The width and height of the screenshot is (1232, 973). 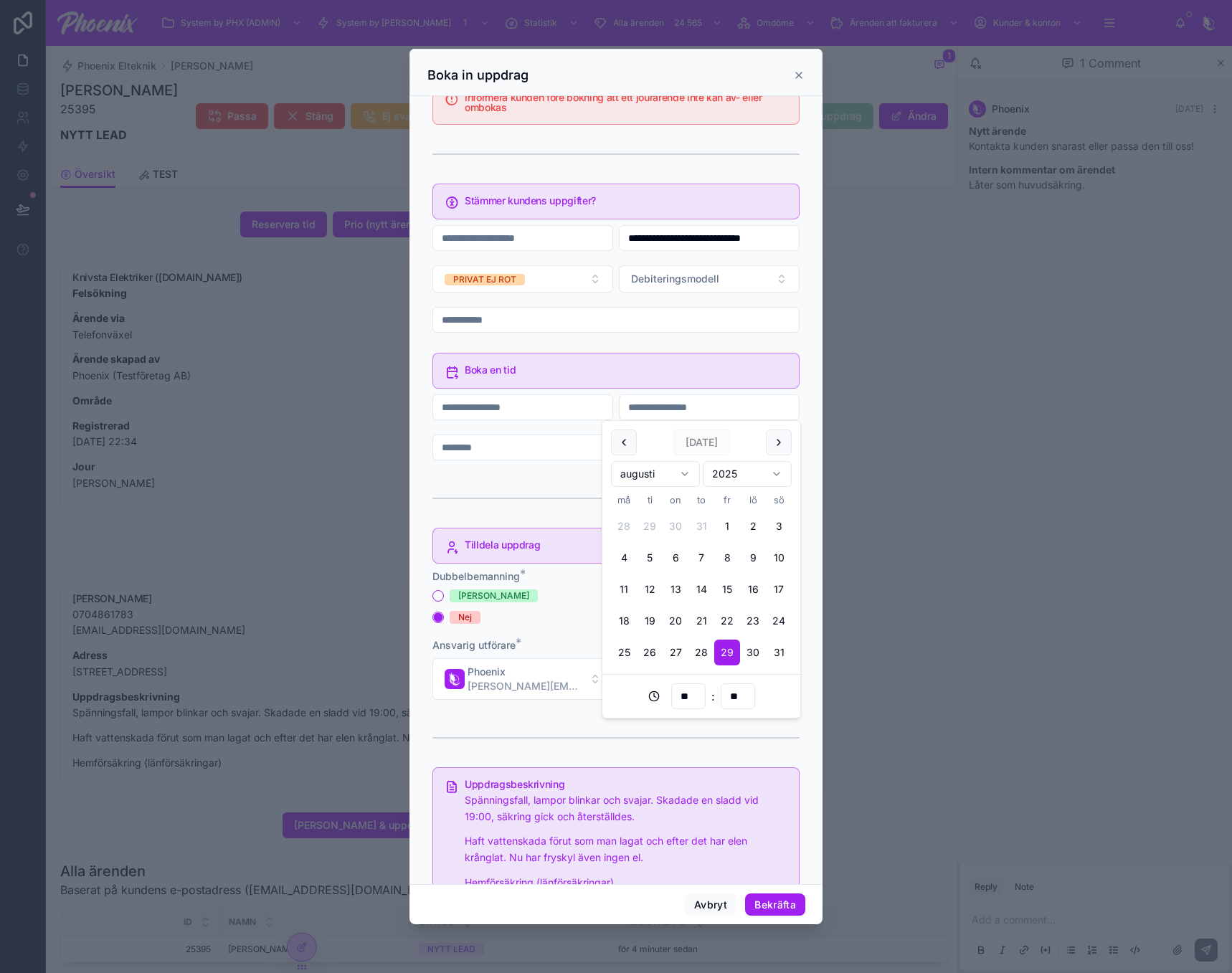 I want to click on button: tisdag 12 augusti 2025, so click(x=650, y=590).